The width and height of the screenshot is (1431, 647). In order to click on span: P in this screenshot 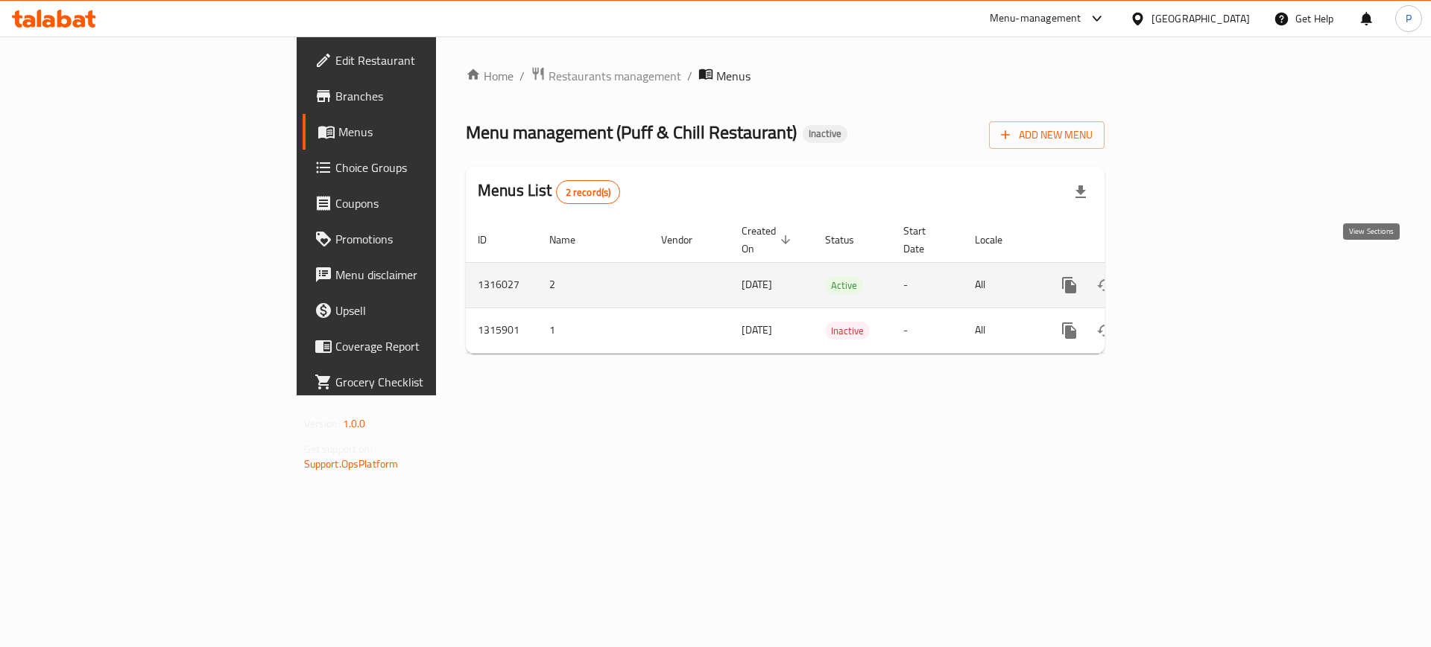, I will do `click(1408, 19)`.